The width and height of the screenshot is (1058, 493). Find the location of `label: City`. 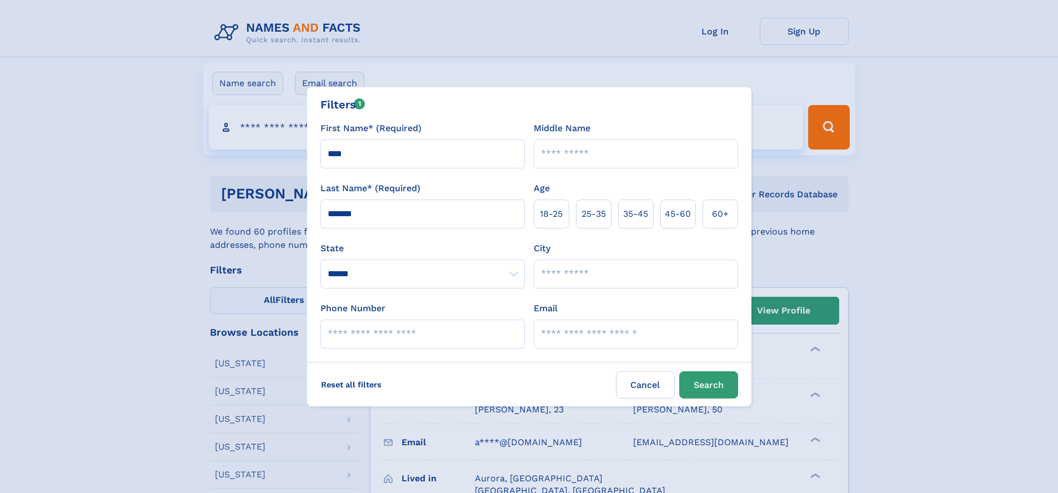

label: City is located at coordinates (542, 248).